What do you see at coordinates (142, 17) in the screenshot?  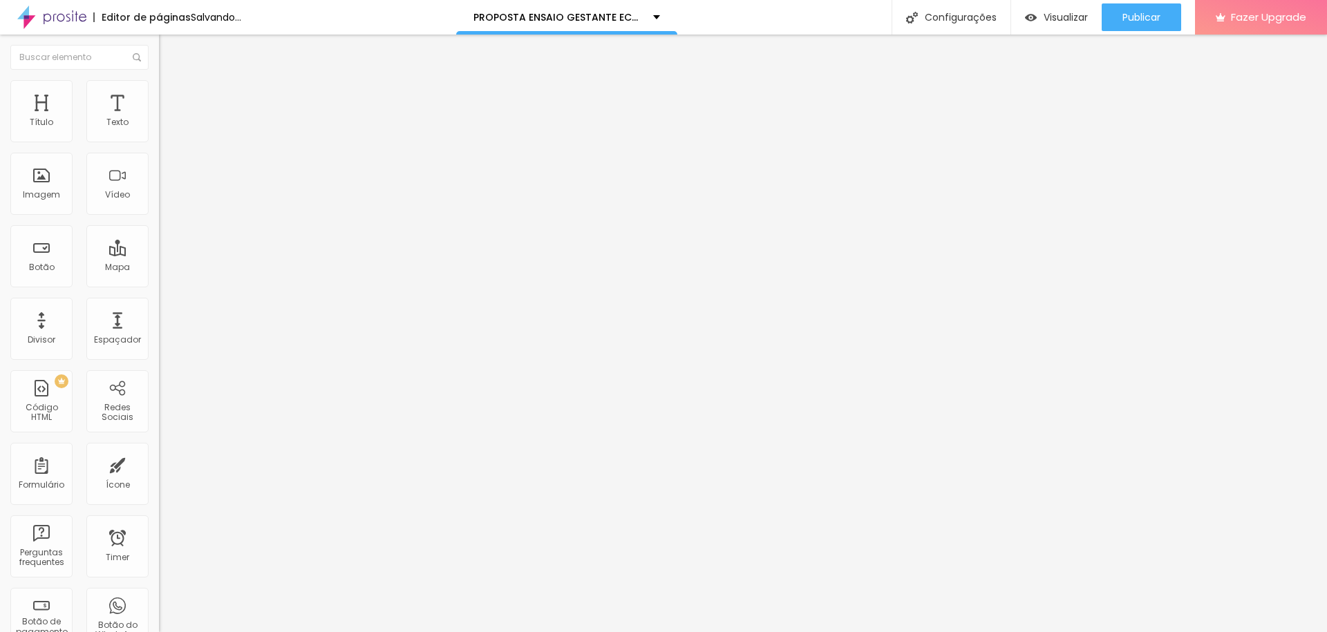 I see `div: Editor de páginas` at bounding box center [142, 17].